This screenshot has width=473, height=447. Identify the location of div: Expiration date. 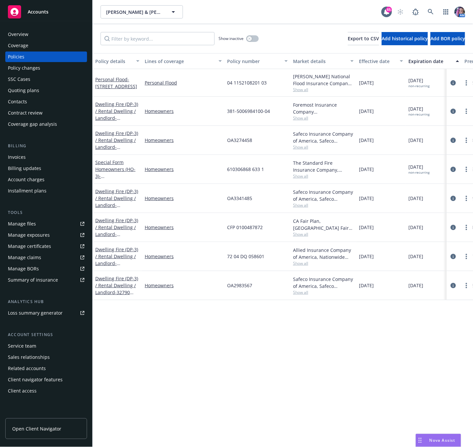
(431, 61).